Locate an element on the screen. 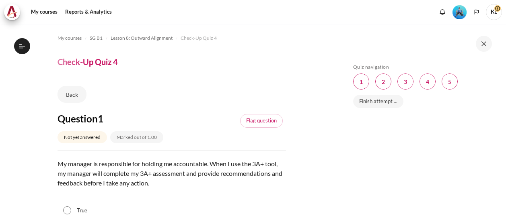 Image resolution: width=506 pixels, height=224 pixels. img: Architeck is located at coordinates (12, 12).